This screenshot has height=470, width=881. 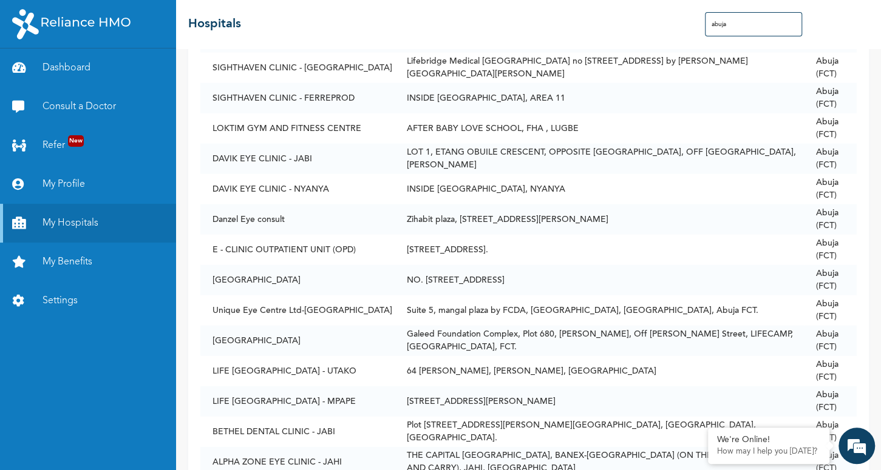 I want to click on td: DAVIK EYE CLINIC - JABI, so click(x=297, y=159).